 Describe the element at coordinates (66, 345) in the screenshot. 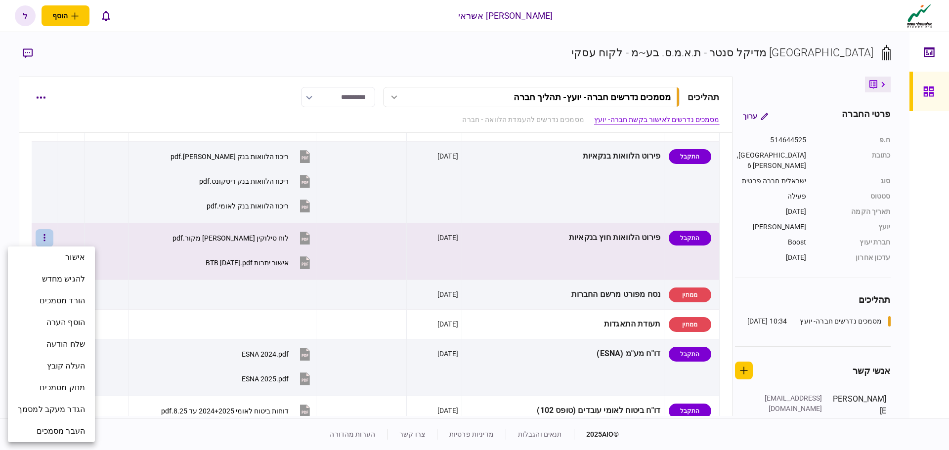

I see `span: שלח הודעה` at that location.